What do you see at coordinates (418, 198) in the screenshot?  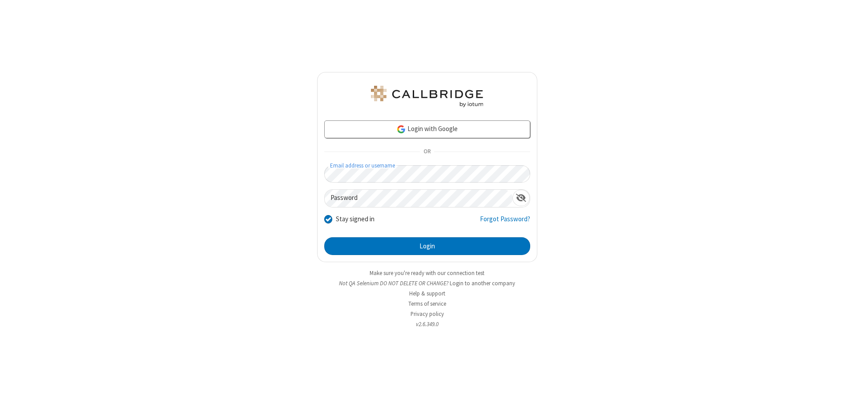 I see `input: Password` at bounding box center [418, 198].